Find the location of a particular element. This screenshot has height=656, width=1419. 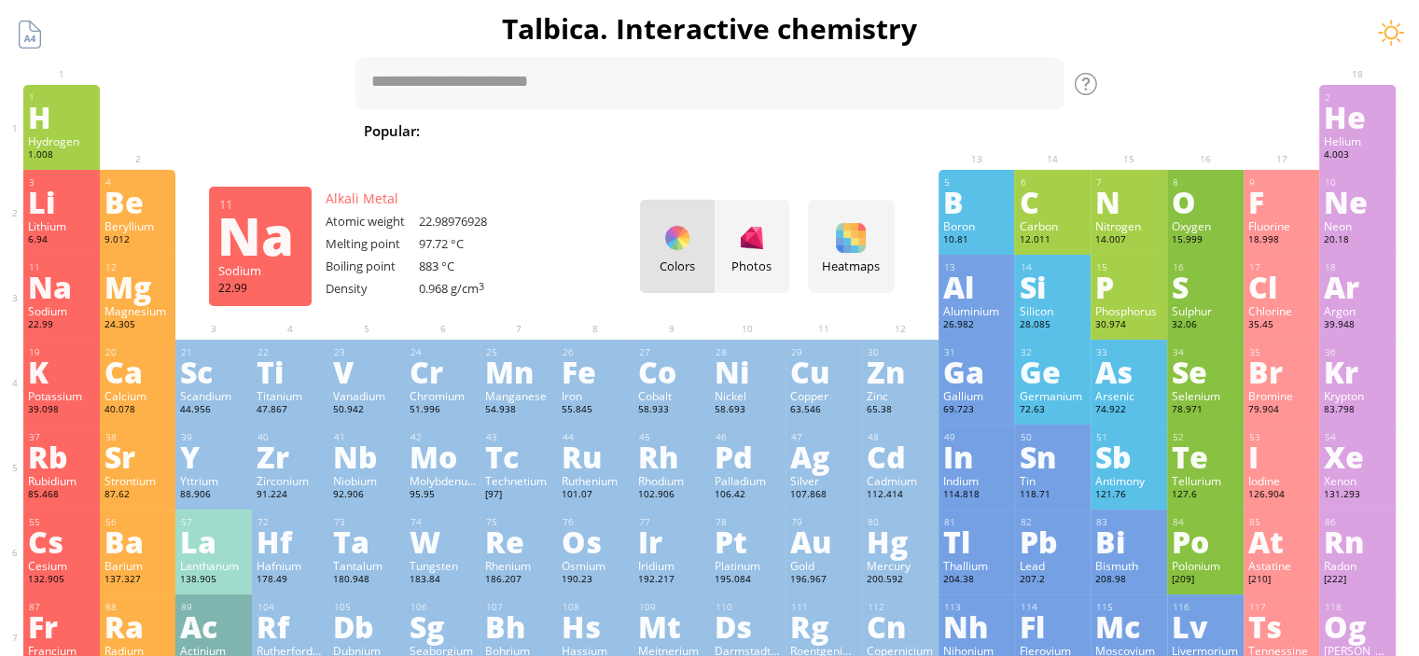

div: 28.085 is located at coordinates (1052, 326).